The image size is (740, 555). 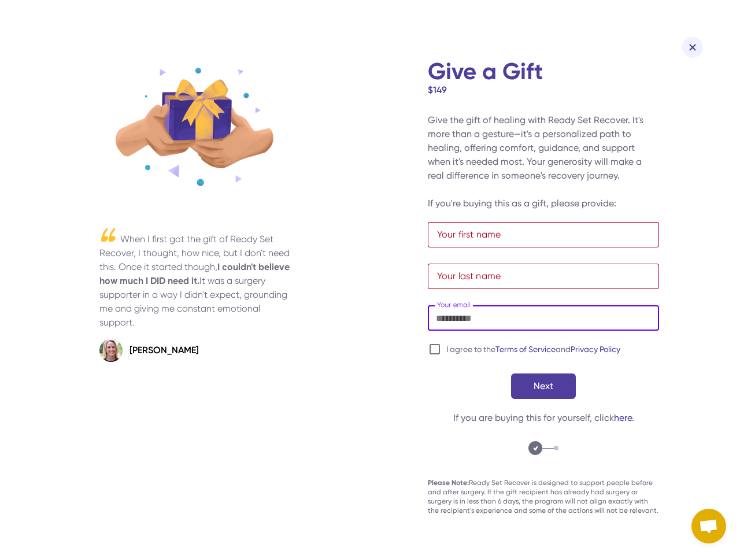 I want to click on div: Give the gift of healing with Ready Set Recover. It's more than a gesture—it's a personalized pat..., so click(x=543, y=162).